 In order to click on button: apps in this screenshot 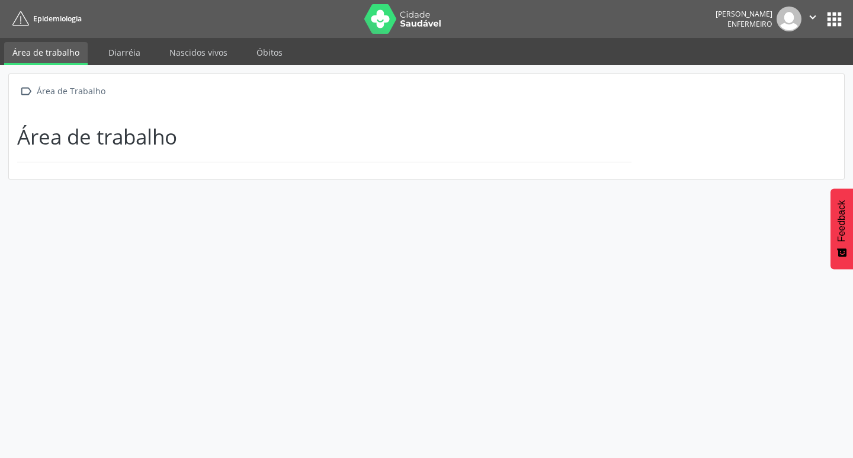, I will do `click(834, 19)`.